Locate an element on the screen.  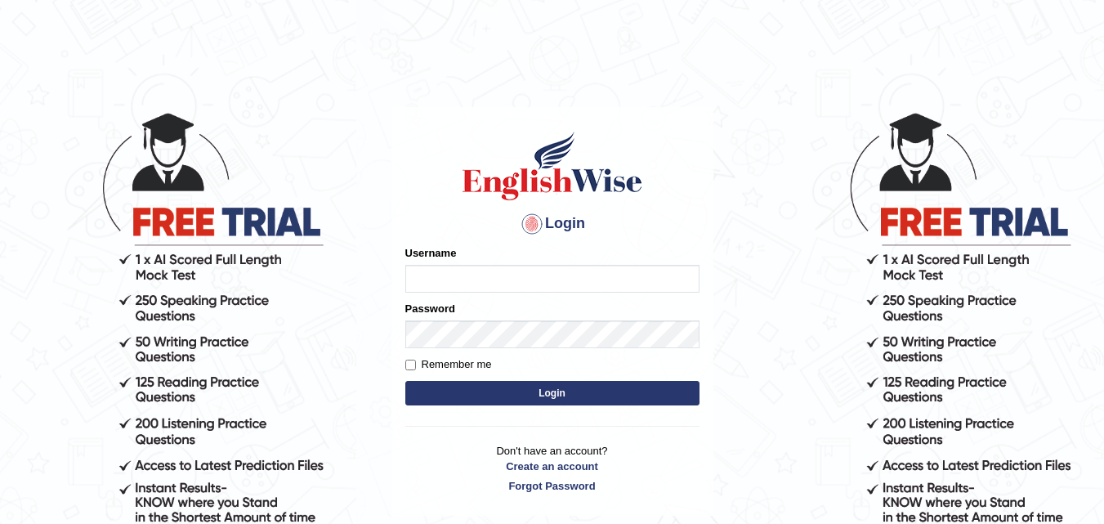
label: Username is located at coordinates (431, 253).